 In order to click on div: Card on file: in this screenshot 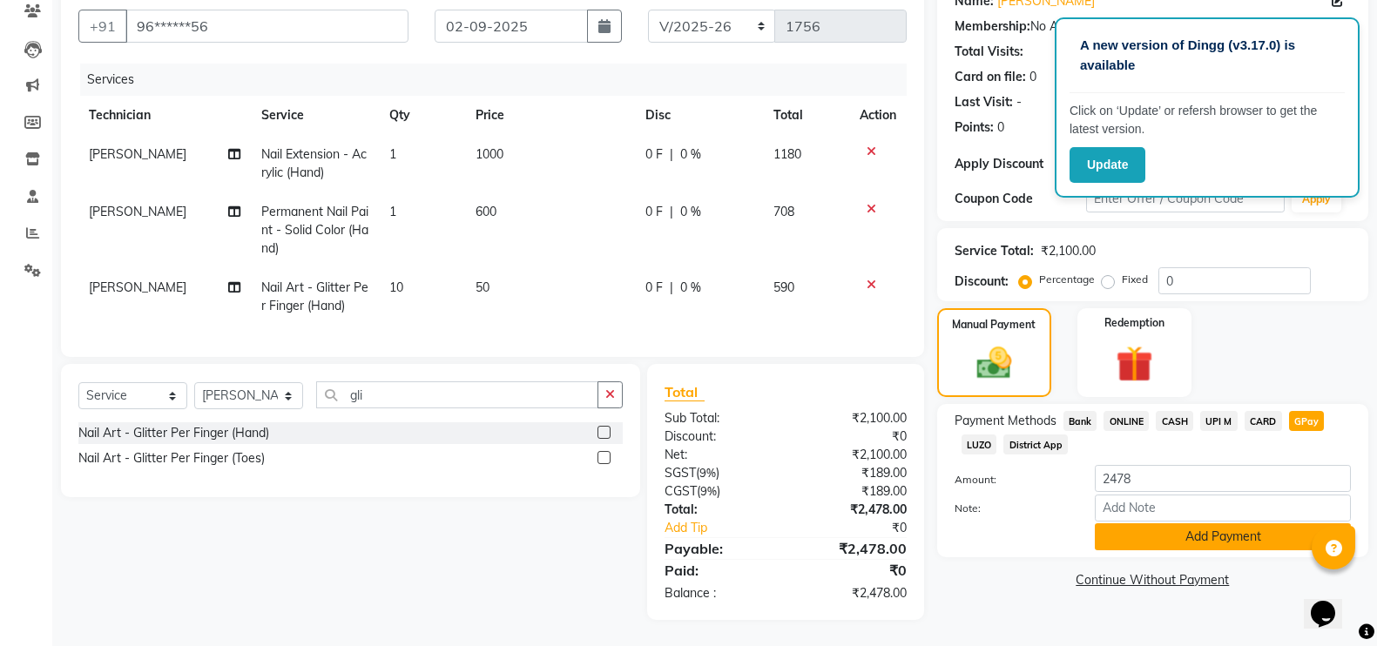, I will do `click(990, 77)`.